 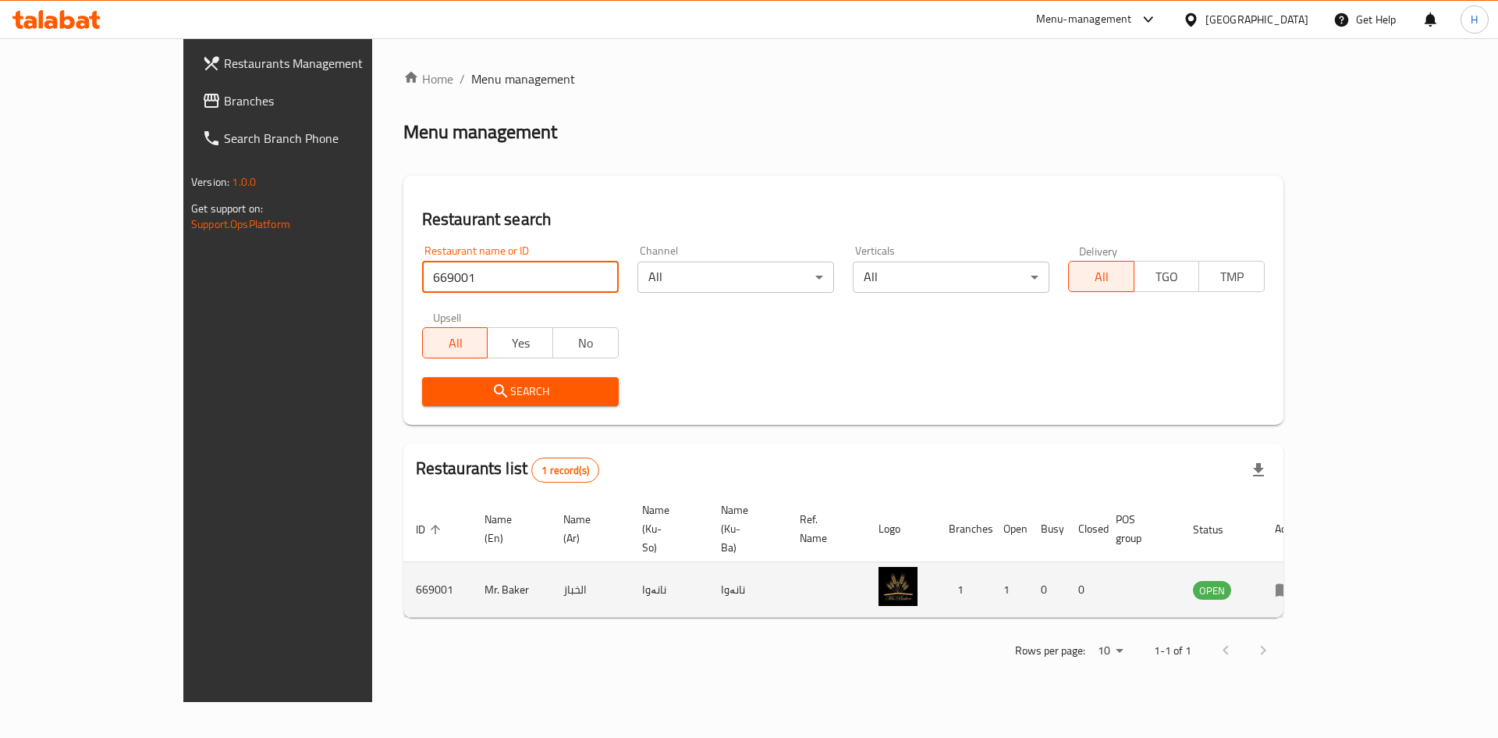 What do you see at coordinates (898, 586) in the screenshot?
I see `img: Mr. Baker` at bounding box center [898, 586].